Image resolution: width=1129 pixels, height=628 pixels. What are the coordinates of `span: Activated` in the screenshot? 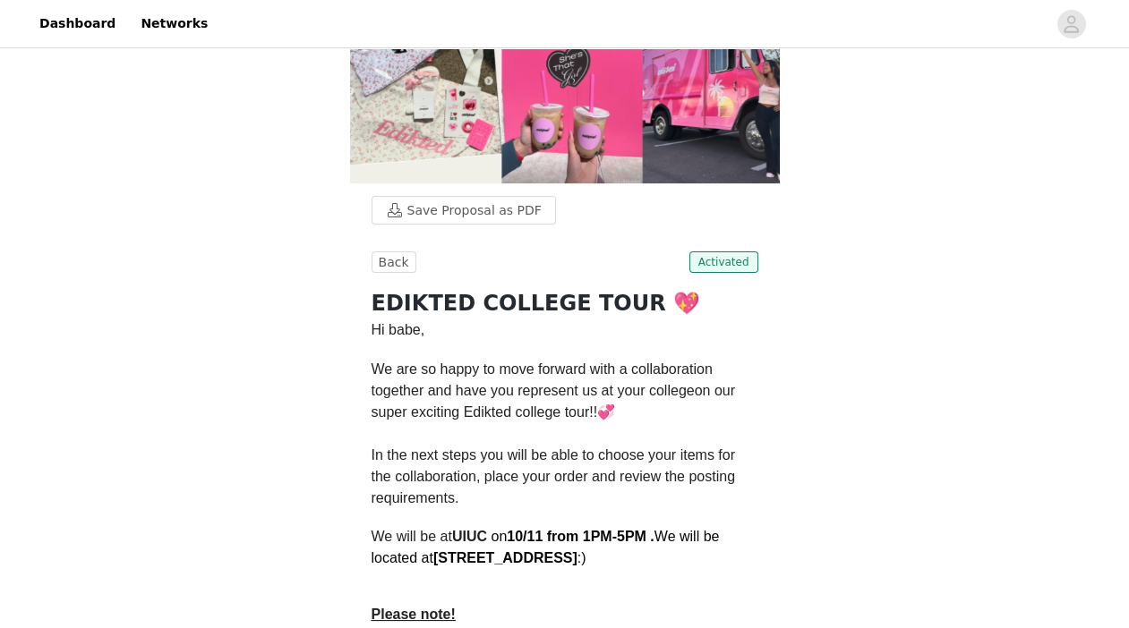 It's located at (723, 262).